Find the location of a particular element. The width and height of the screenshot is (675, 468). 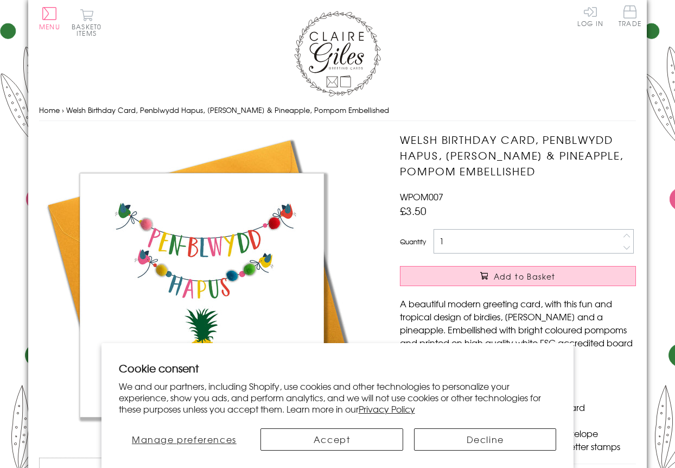

span: Menu is located at coordinates (49, 27).